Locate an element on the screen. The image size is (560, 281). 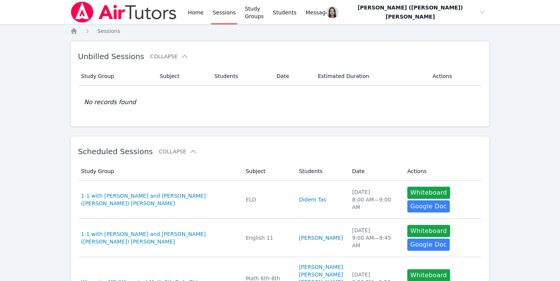
div: English 11 is located at coordinates (268, 238).